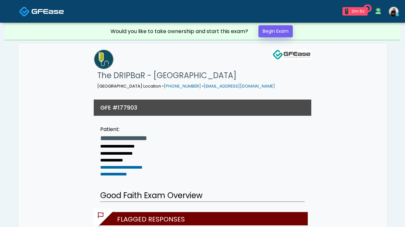  I want to click on h3: GFE #177903, so click(119, 107).